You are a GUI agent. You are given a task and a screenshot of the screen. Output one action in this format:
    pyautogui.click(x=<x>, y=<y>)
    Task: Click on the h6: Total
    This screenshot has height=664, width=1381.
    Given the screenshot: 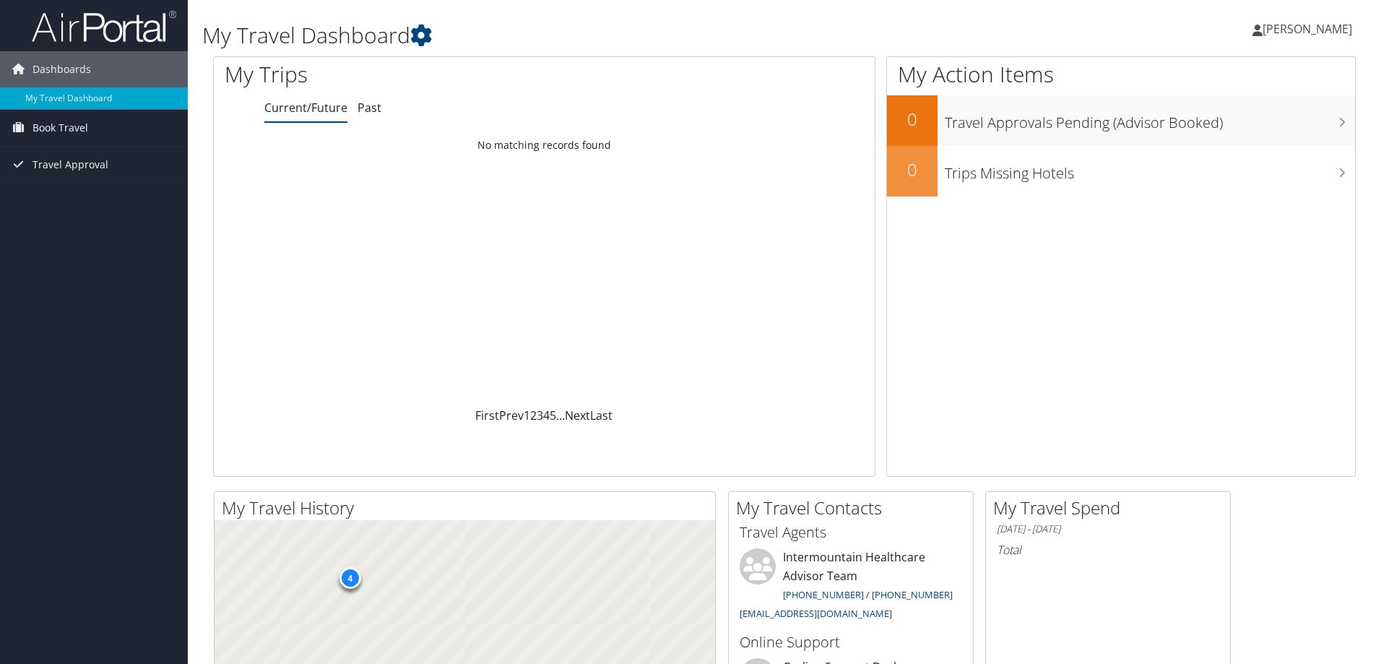 What is the action you would take?
    pyautogui.click(x=1108, y=550)
    